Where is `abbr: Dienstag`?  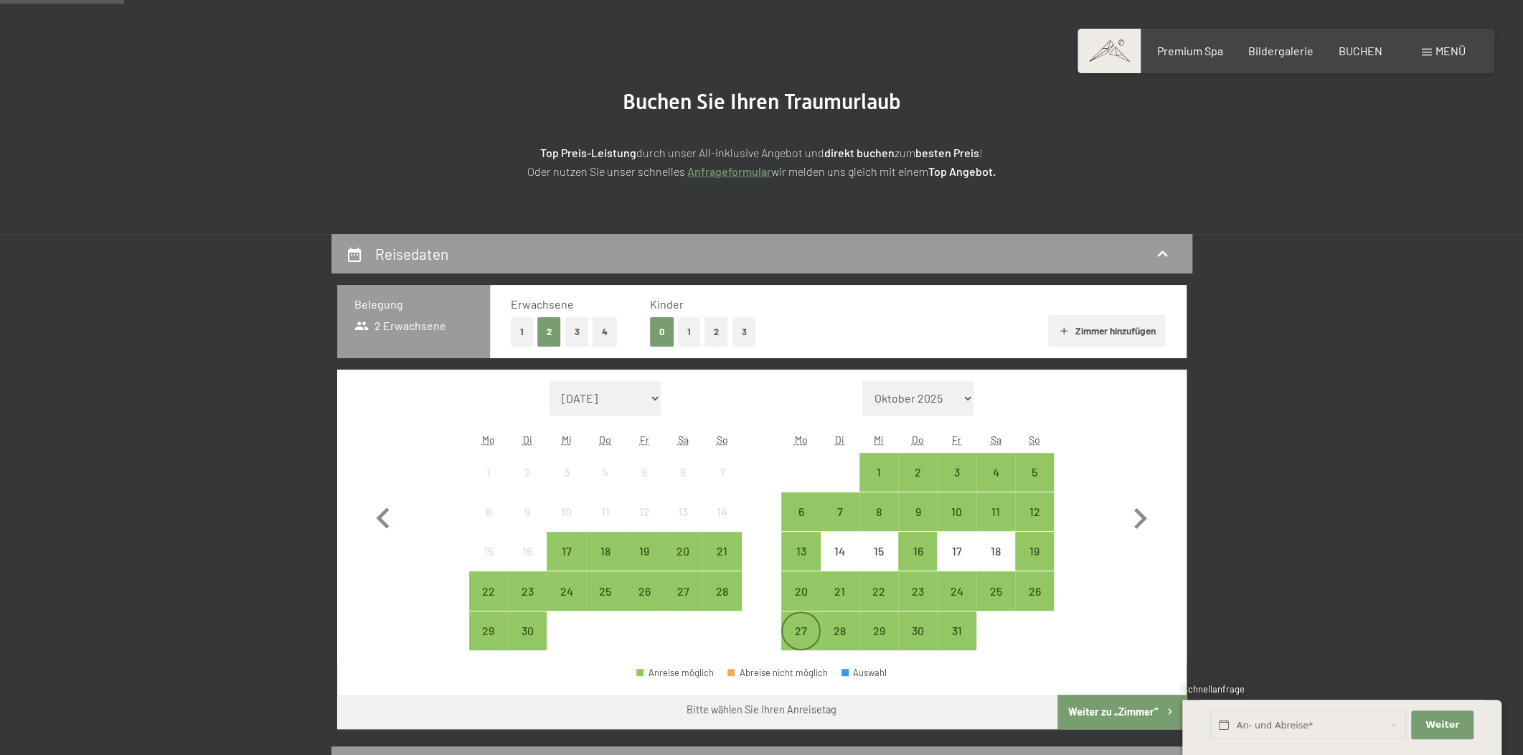
abbr: Dienstag is located at coordinates (527, 439).